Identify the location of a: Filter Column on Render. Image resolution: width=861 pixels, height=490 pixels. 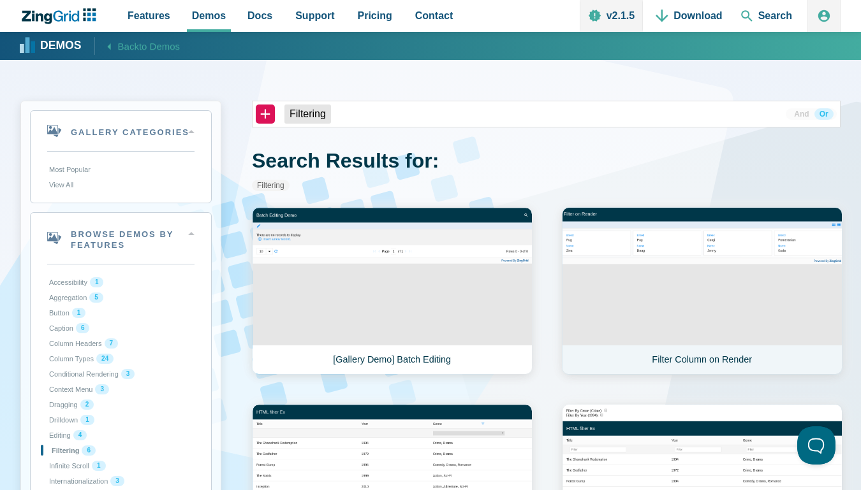
(702, 291).